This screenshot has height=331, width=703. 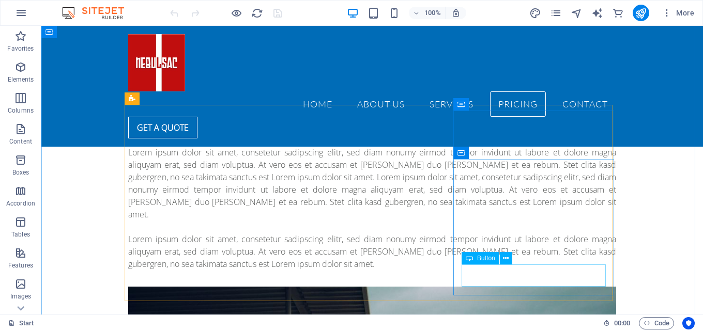 What do you see at coordinates (556, 13) in the screenshot?
I see `i: Pages (Ctrl+Alt+S)` at bounding box center [556, 13].